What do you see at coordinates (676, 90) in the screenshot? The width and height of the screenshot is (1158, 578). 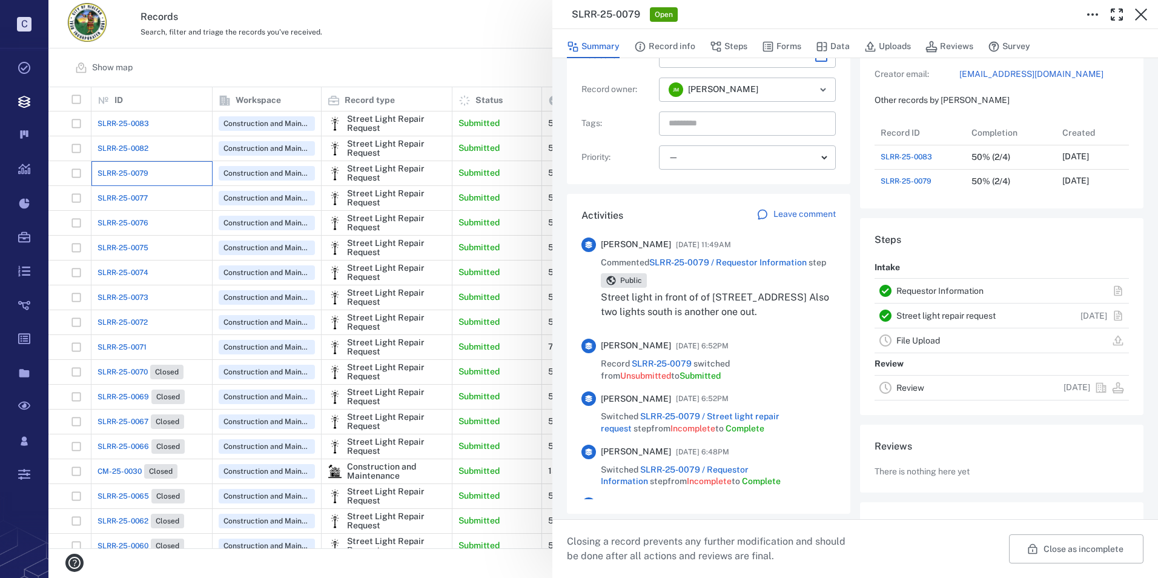 I see `div: J M` at bounding box center [676, 90].